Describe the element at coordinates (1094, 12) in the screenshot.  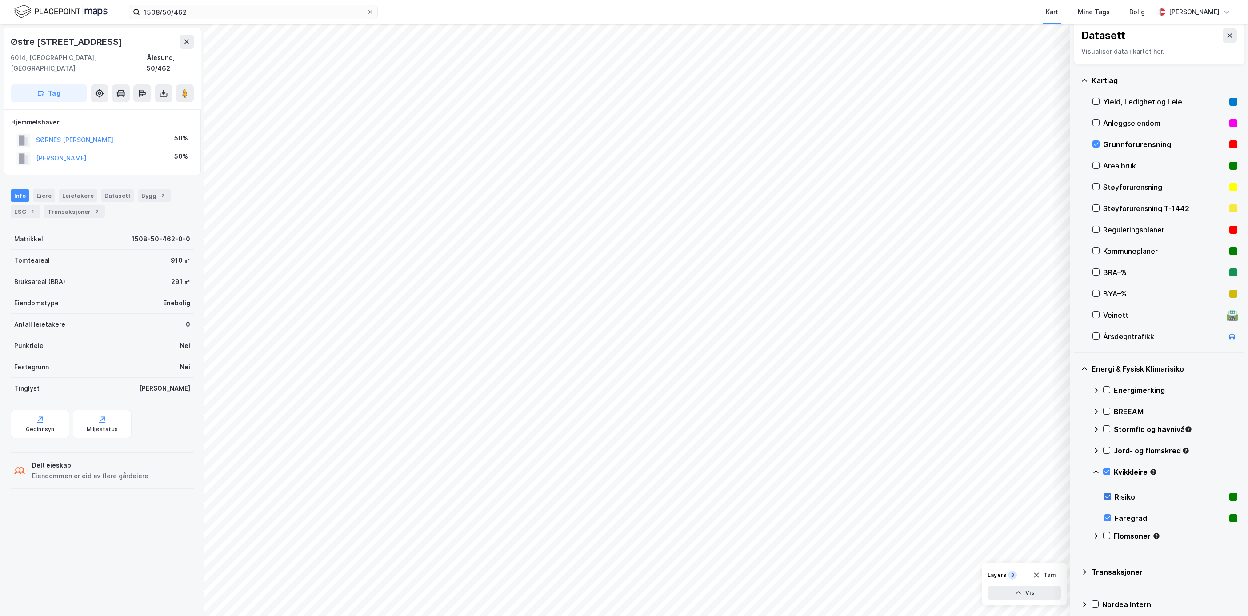
I see `div: Mine Tags` at that location.